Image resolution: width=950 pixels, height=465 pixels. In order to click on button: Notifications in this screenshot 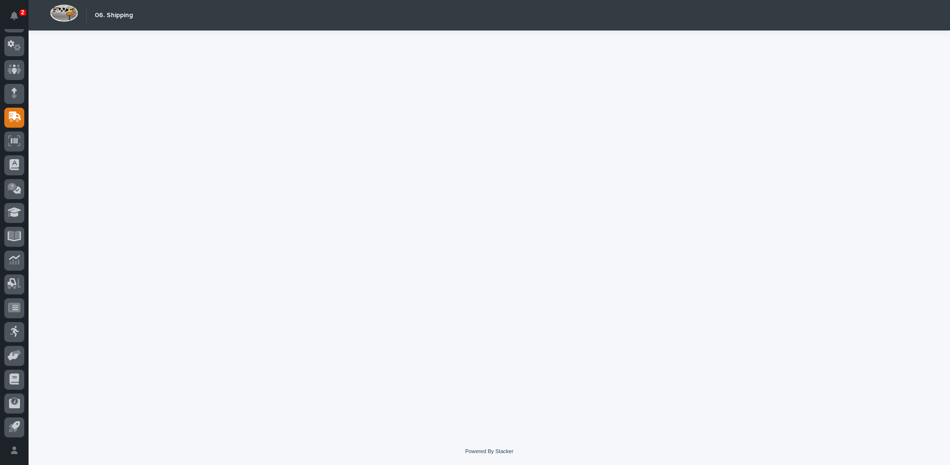, I will do `click(14, 16)`.